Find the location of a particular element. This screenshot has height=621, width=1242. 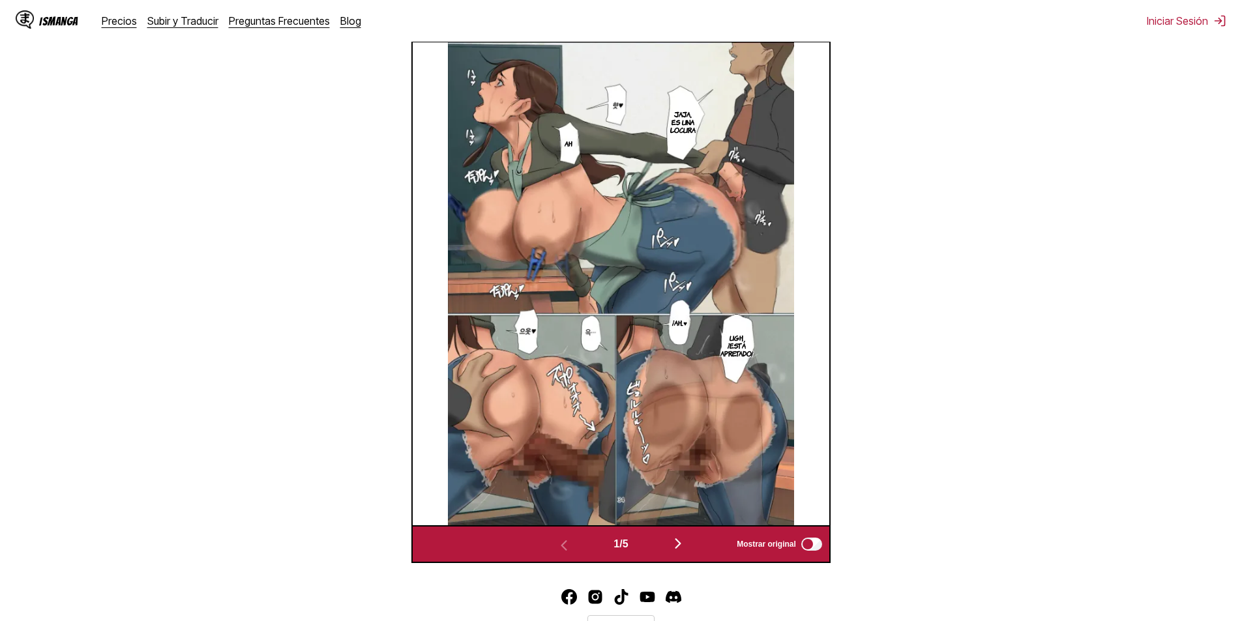

a: TikTok is located at coordinates (621, 597).